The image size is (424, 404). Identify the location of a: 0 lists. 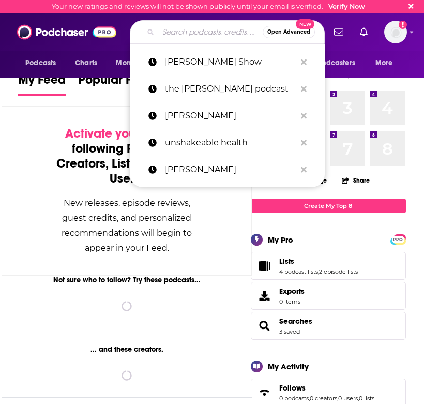
(367, 398).